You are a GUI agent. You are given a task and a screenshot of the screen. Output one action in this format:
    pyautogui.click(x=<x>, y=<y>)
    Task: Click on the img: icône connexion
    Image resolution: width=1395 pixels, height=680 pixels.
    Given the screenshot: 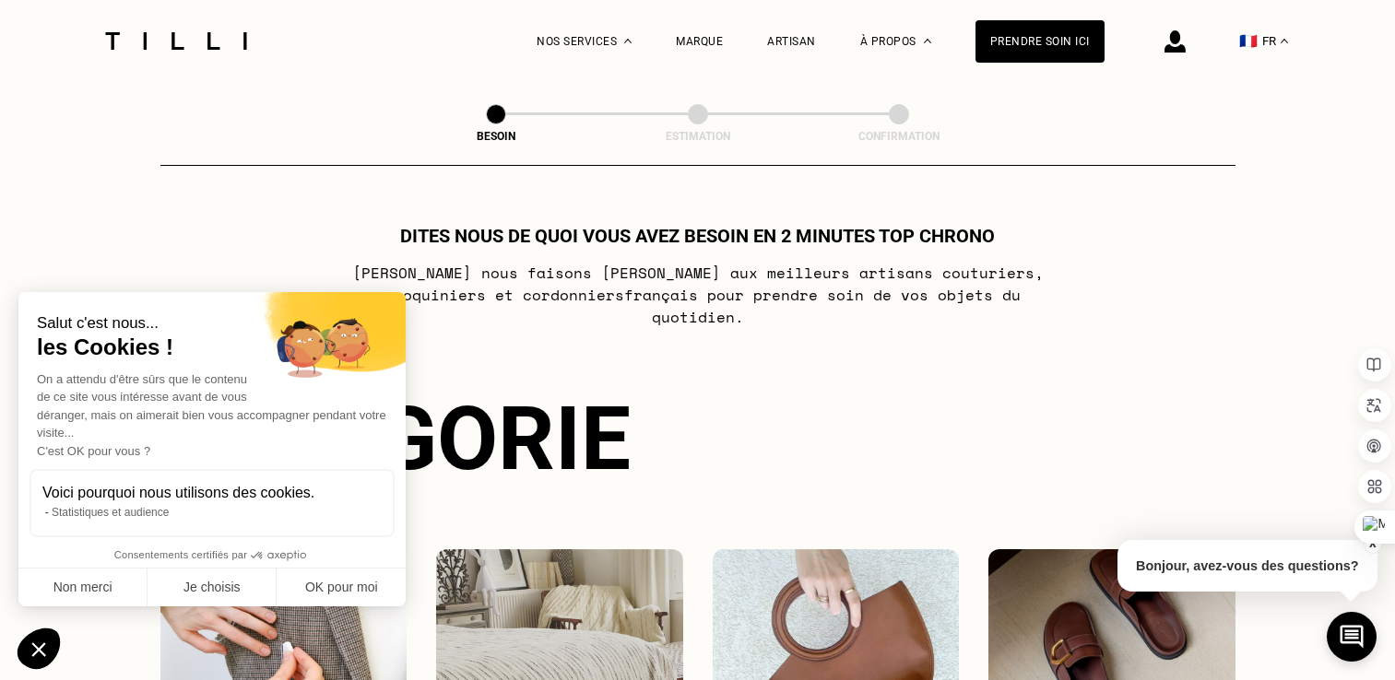 What is the action you would take?
    pyautogui.click(x=1175, y=41)
    